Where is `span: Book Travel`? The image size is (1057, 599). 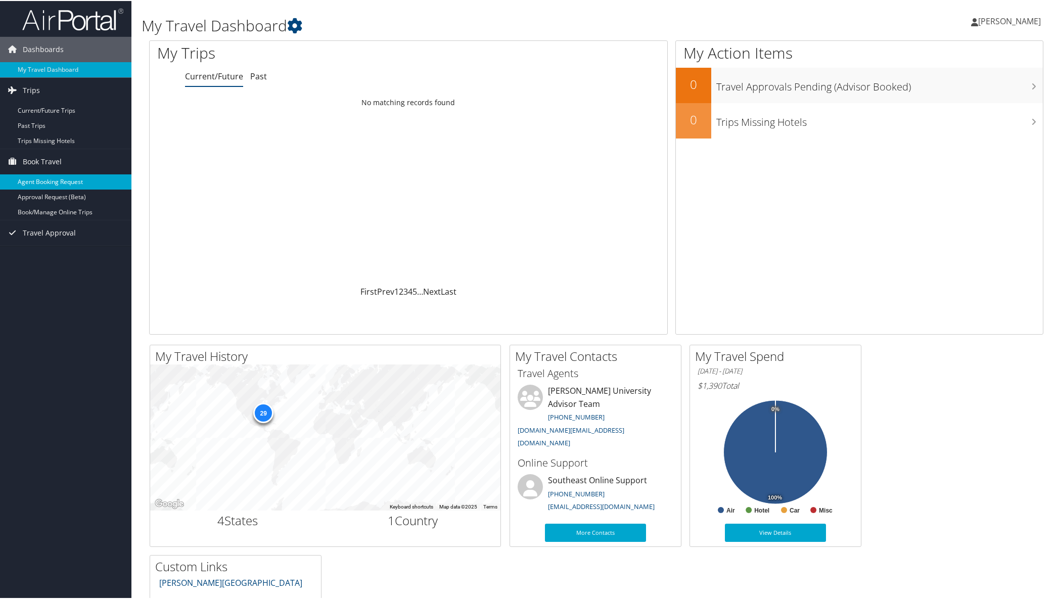 span: Book Travel is located at coordinates (42, 161).